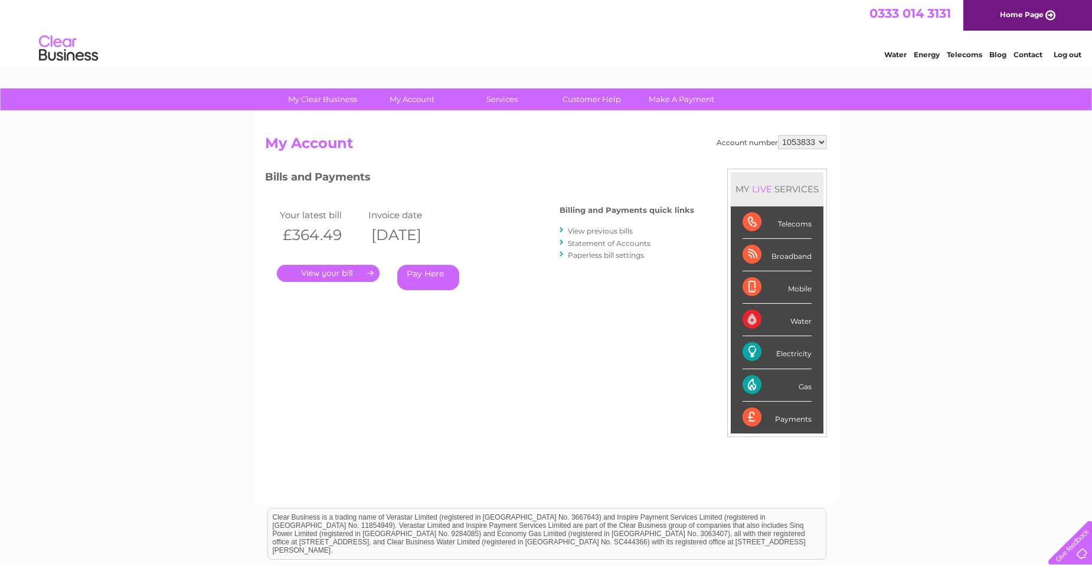 This screenshot has height=565, width=1092. What do you see at coordinates (546, 146) in the screenshot?
I see `h2: My Account` at bounding box center [546, 146].